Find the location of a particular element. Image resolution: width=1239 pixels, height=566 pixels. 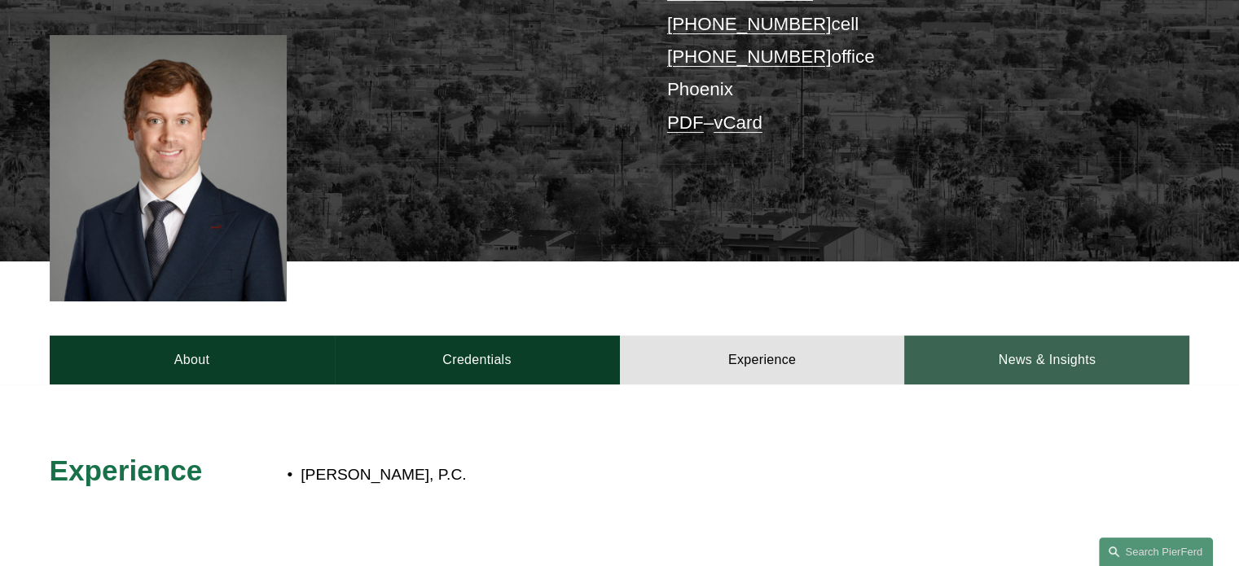

a: Credentials is located at coordinates (477, 360).